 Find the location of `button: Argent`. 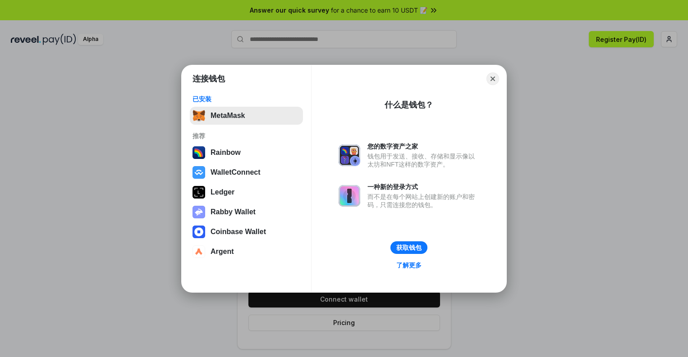

button: Argent is located at coordinates (246, 252).